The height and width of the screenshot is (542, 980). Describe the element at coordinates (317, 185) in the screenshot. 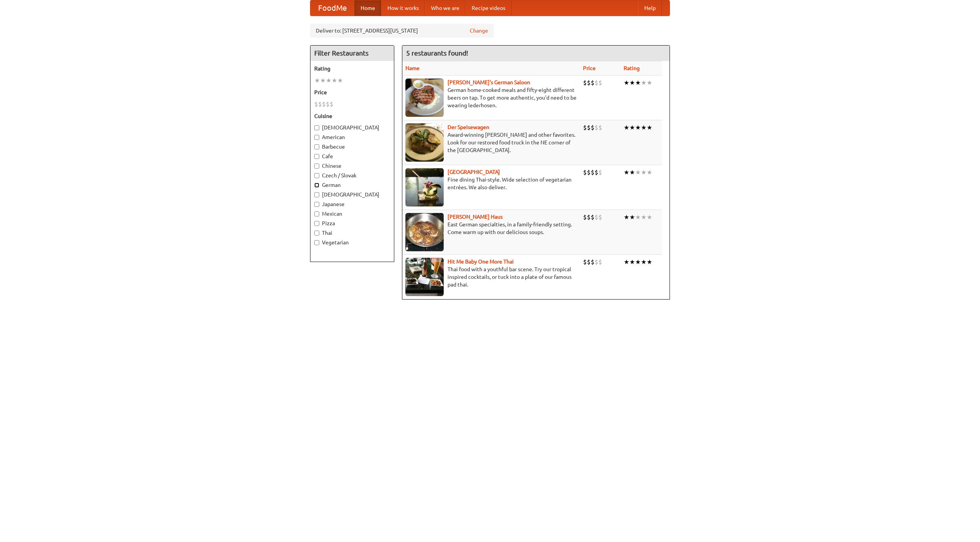

I see `input: German` at that location.